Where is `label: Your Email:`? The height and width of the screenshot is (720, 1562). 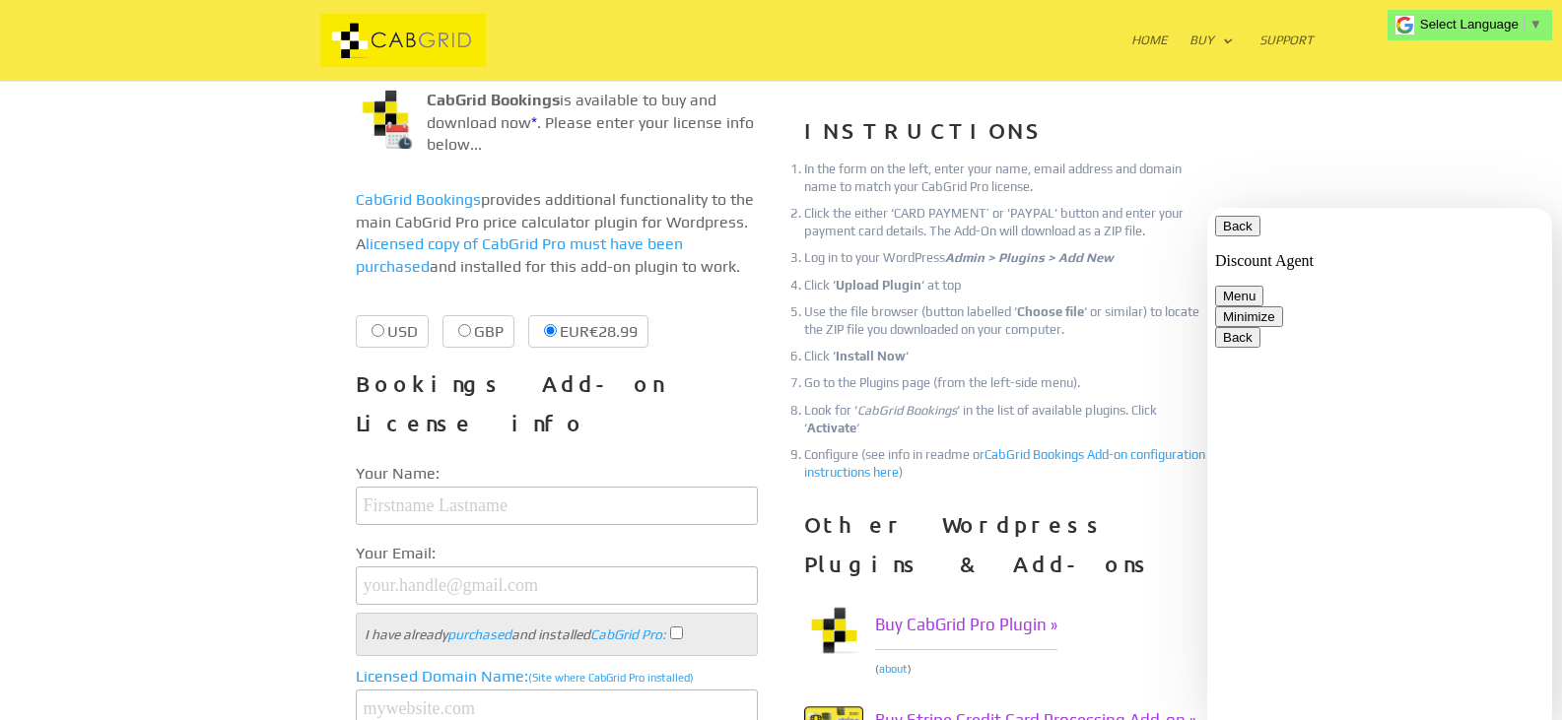
label: Your Email: is located at coordinates (557, 554).